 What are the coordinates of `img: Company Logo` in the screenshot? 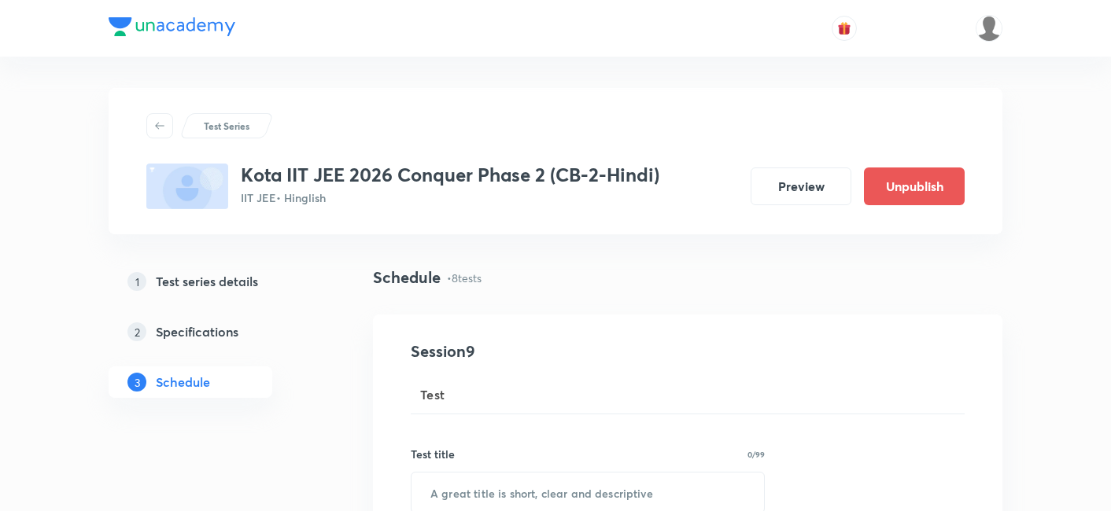 It's located at (171, 27).